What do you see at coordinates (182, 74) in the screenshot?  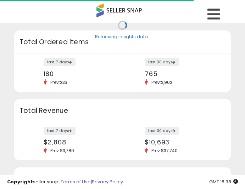 I see `div: 765` at bounding box center [182, 74].